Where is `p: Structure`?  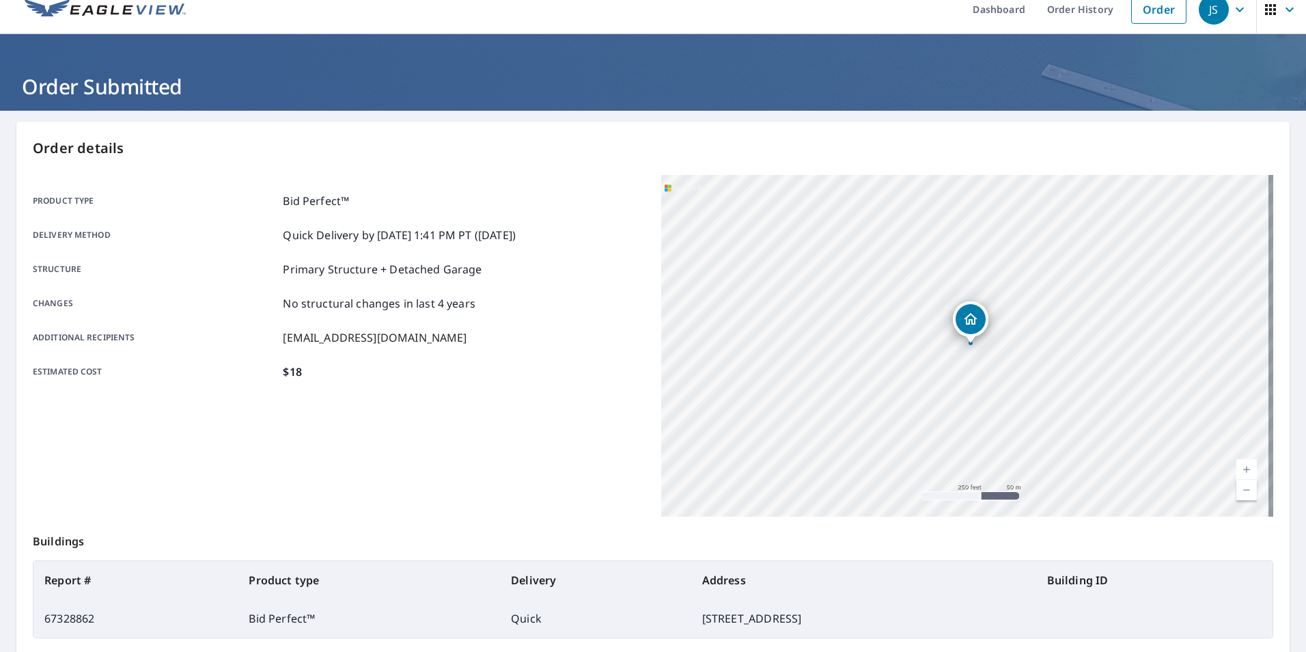 p: Structure is located at coordinates (155, 269).